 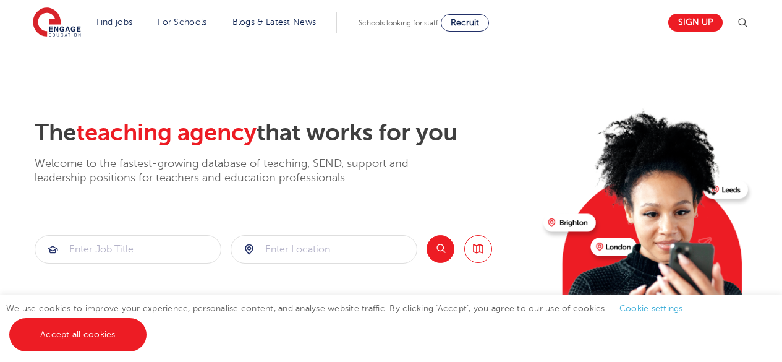 I want to click on span: Recruit, so click(x=465, y=22).